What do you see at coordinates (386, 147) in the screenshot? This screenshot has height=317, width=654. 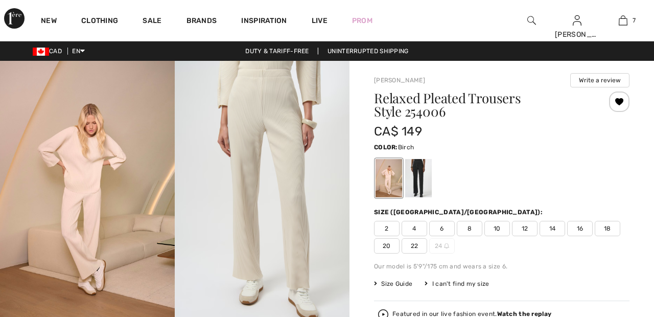 I see `span: Color:` at bounding box center [386, 147].